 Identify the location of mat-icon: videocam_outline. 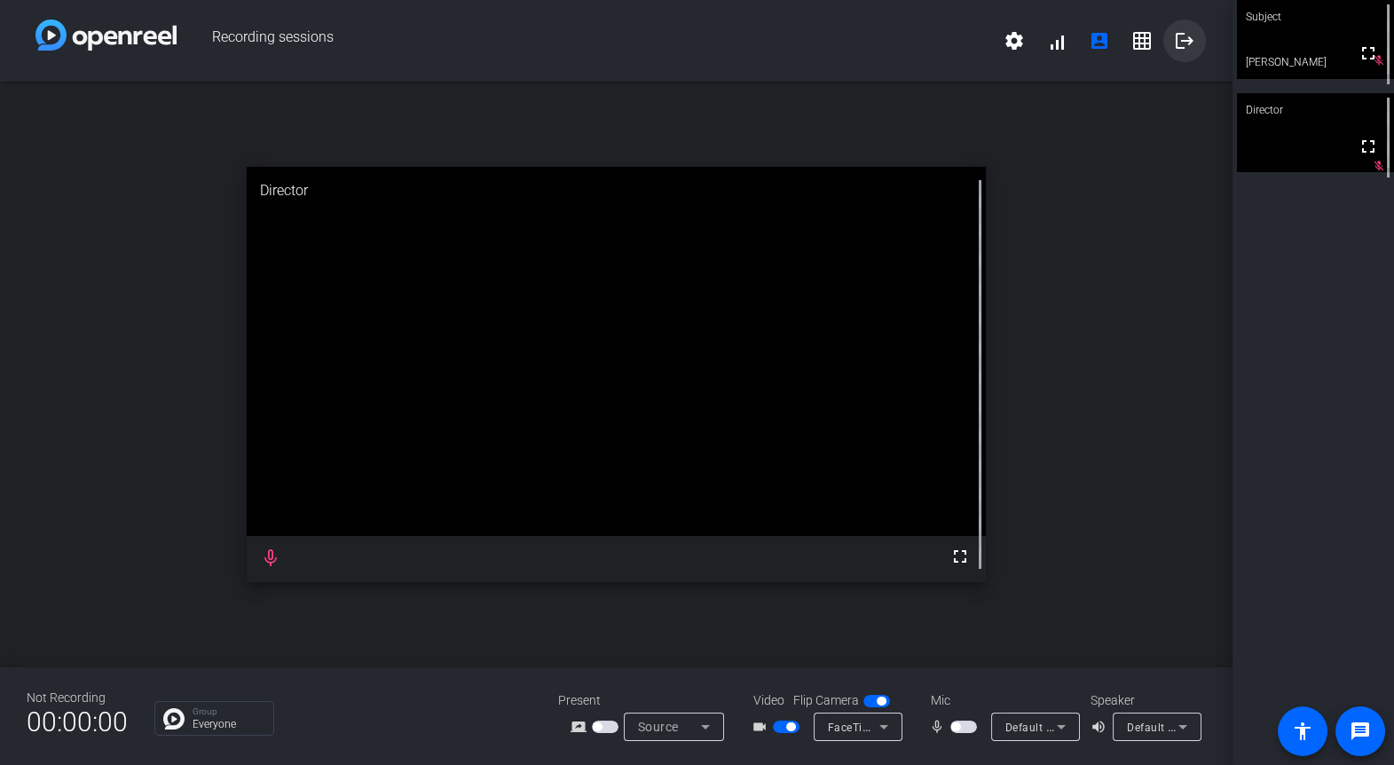
(762, 727).